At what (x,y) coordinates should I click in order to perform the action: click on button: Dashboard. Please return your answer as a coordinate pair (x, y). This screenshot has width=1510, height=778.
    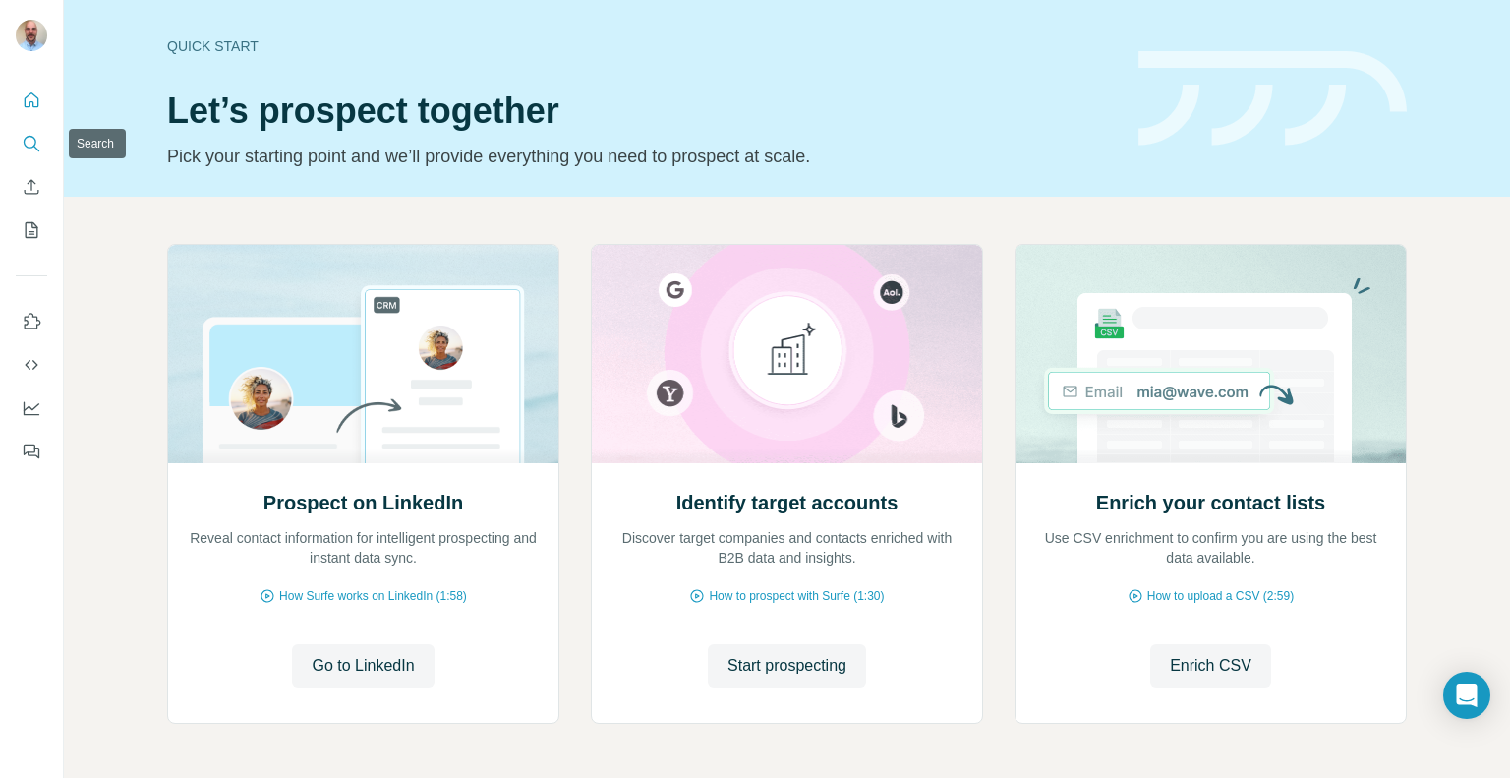
    Looking at the image, I should click on (31, 408).